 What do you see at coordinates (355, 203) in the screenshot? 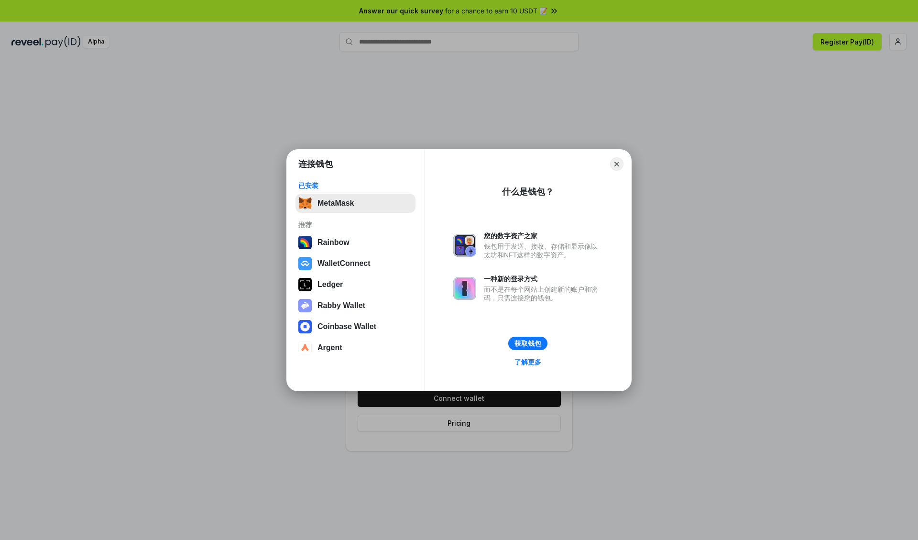
I see `button: MetaMask` at bounding box center [355, 203].